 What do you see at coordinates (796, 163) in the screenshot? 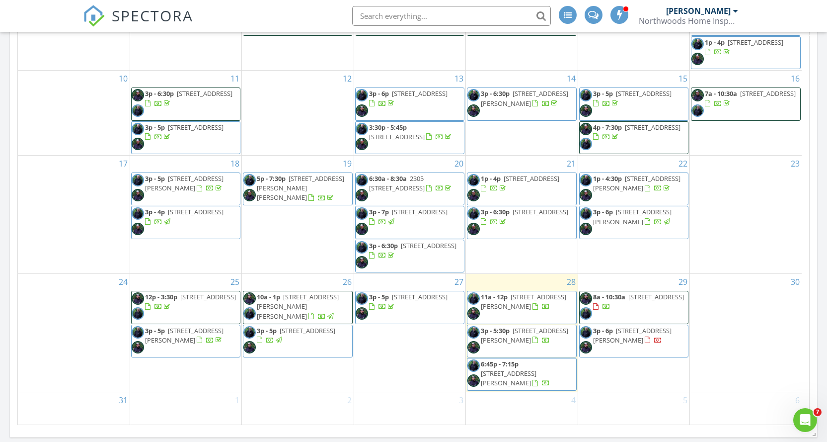
I see `a: Go to August 23, 2025` at bounding box center [796, 163].